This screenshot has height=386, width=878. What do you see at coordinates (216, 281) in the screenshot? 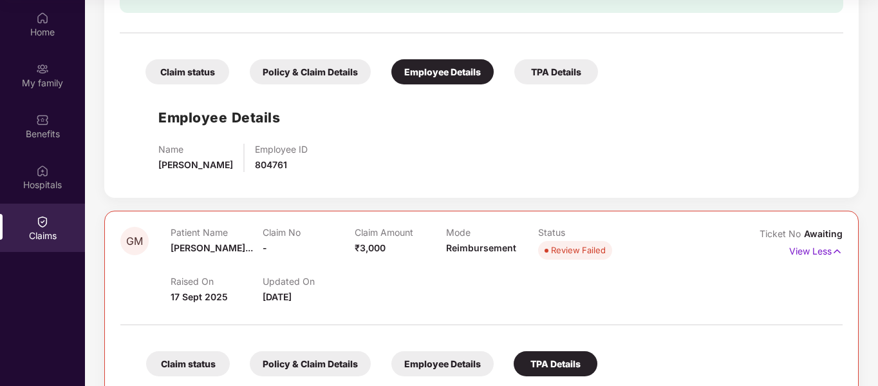
I see `p: Raised On` at bounding box center [216, 281].